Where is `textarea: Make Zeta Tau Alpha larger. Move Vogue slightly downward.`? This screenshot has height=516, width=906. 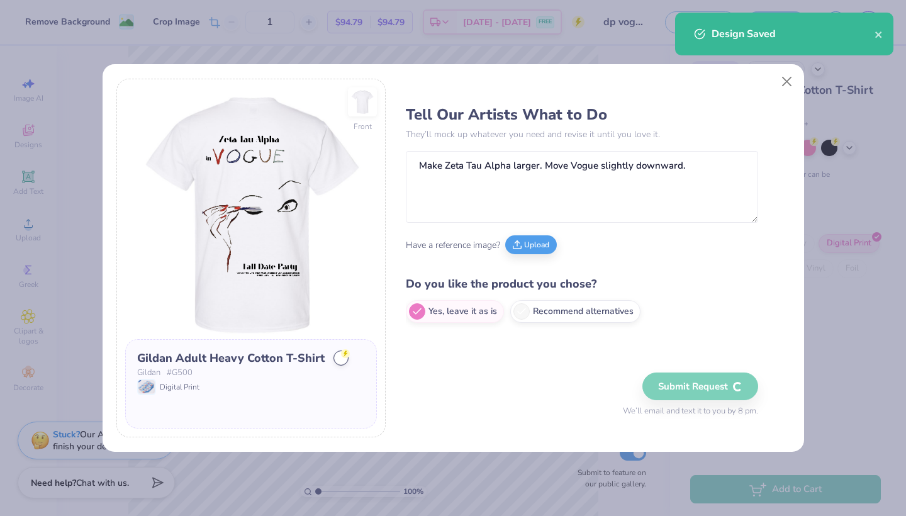 textarea: Make Zeta Tau Alpha larger. Move Vogue slightly downward. is located at coordinates (582, 187).